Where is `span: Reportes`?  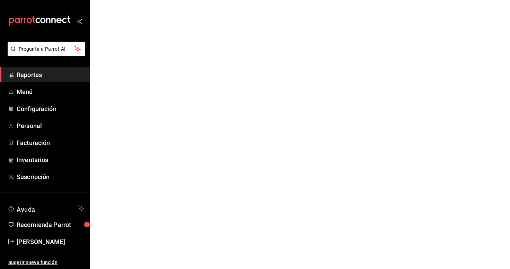
span: Reportes is located at coordinates (50, 75).